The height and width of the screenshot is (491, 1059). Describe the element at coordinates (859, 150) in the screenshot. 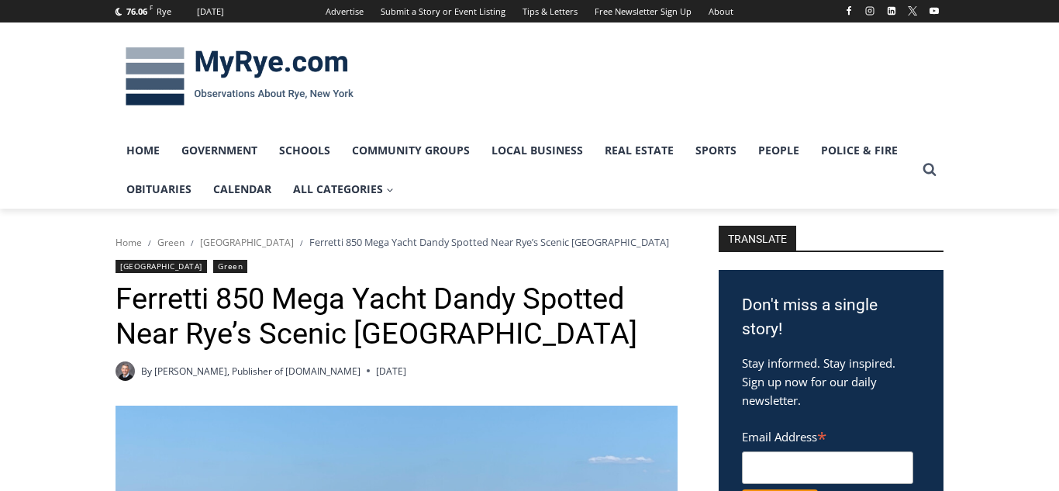

I see `a: Police & Fire` at that location.